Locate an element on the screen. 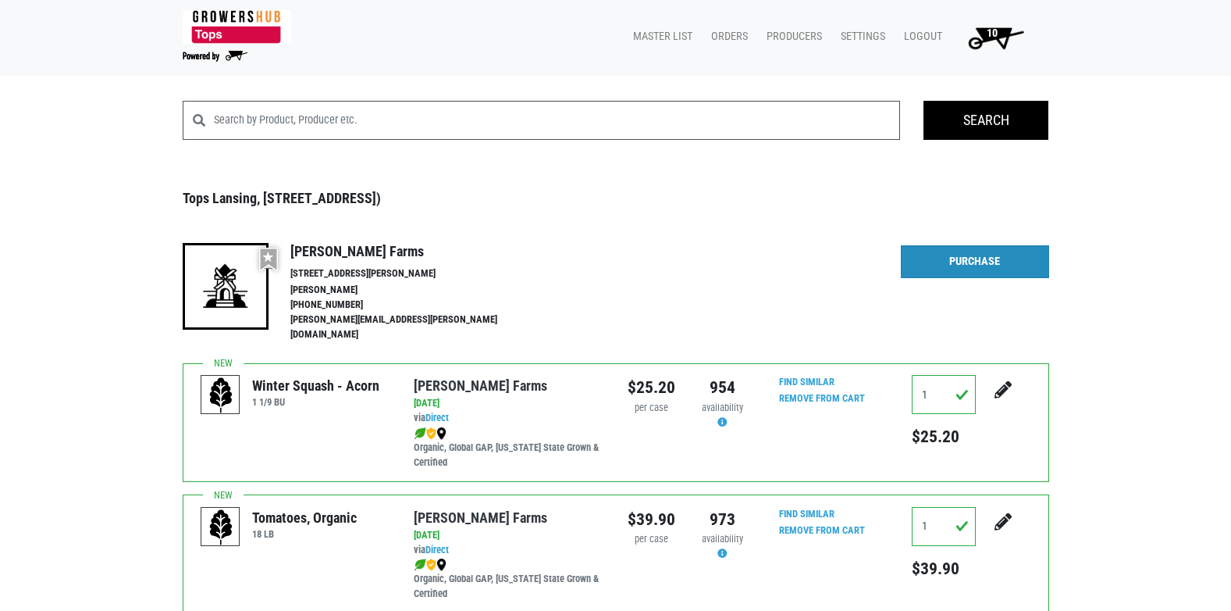 Image resolution: width=1231 pixels, height=611 pixels. h5: $25.20 is located at coordinates (944, 436).